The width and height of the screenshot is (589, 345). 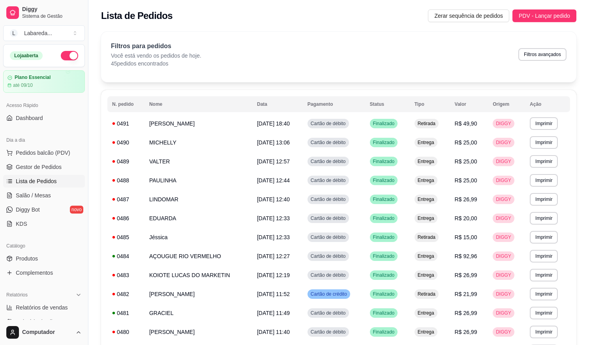 What do you see at coordinates (44, 105) in the screenshot?
I see `div: Acesso Rápido` at bounding box center [44, 105].